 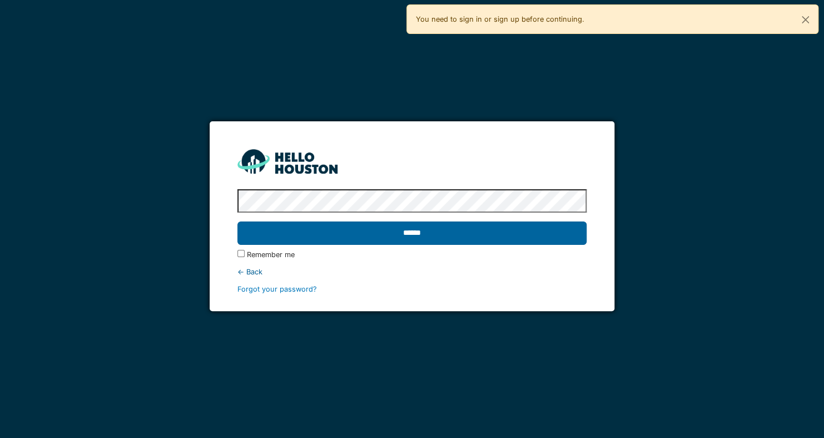 I want to click on label: Remember me, so click(x=271, y=254).